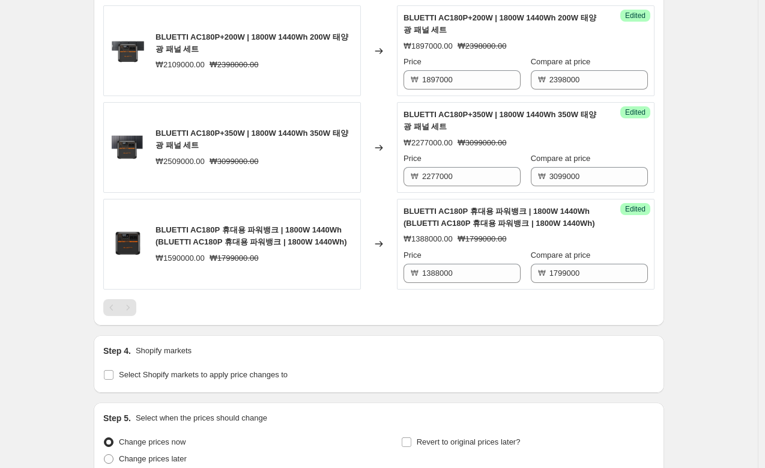  Describe the element at coordinates (428, 143) in the screenshot. I see `div: ₩2277000.00` at that location.